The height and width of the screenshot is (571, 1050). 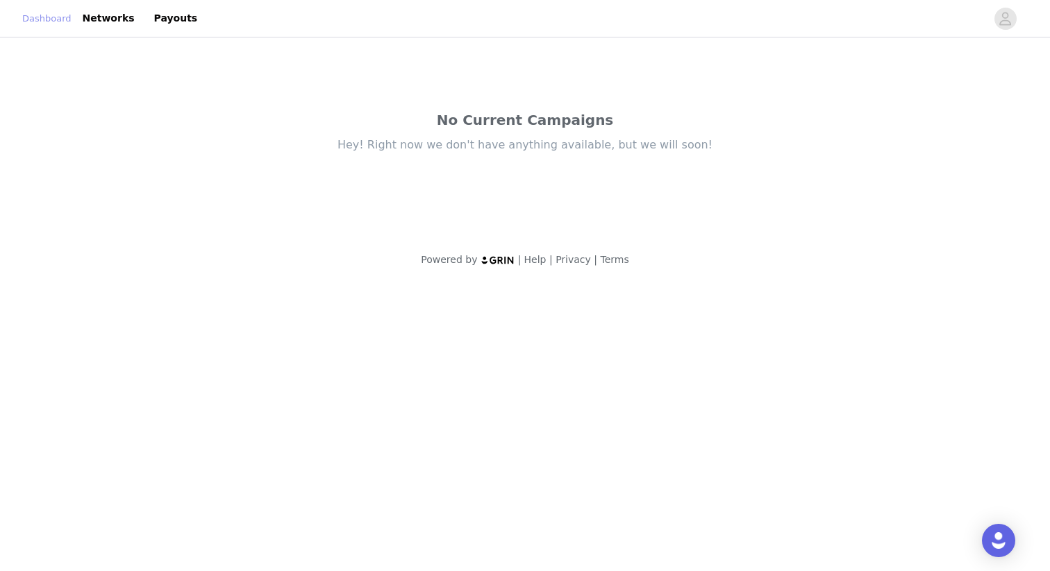 I want to click on a: Privacy, so click(x=573, y=260).